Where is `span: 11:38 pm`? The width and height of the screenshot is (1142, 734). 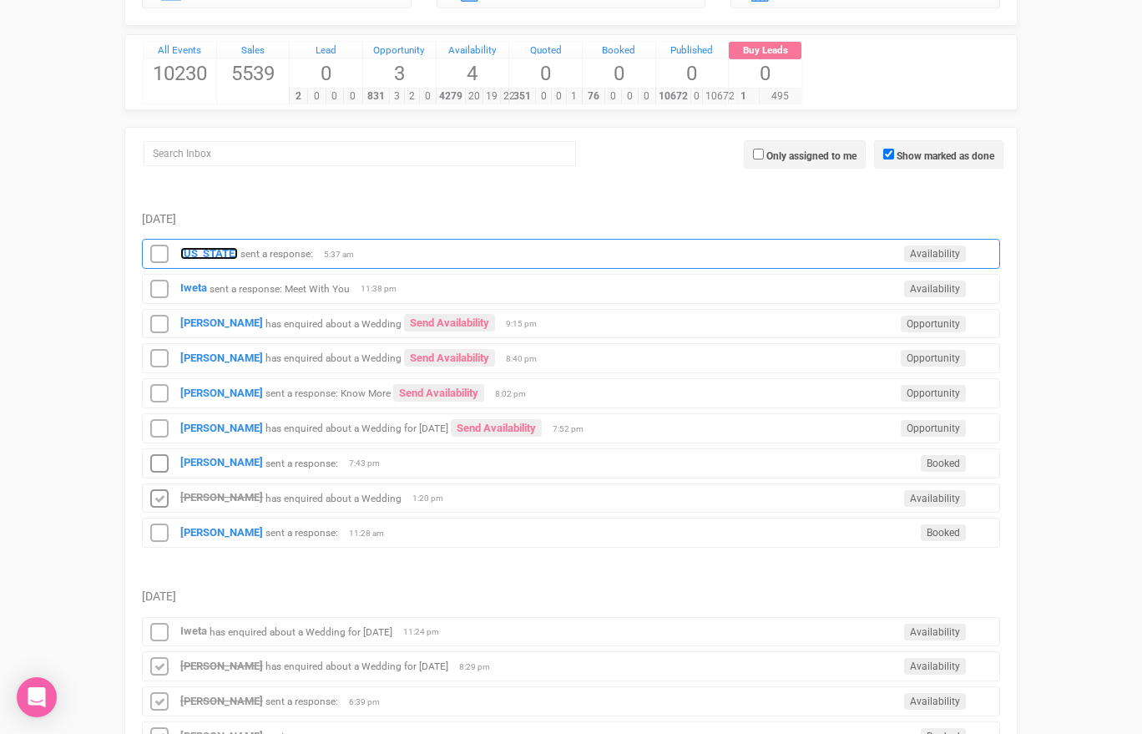 span: 11:38 pm is located at coordinates (381, 289).